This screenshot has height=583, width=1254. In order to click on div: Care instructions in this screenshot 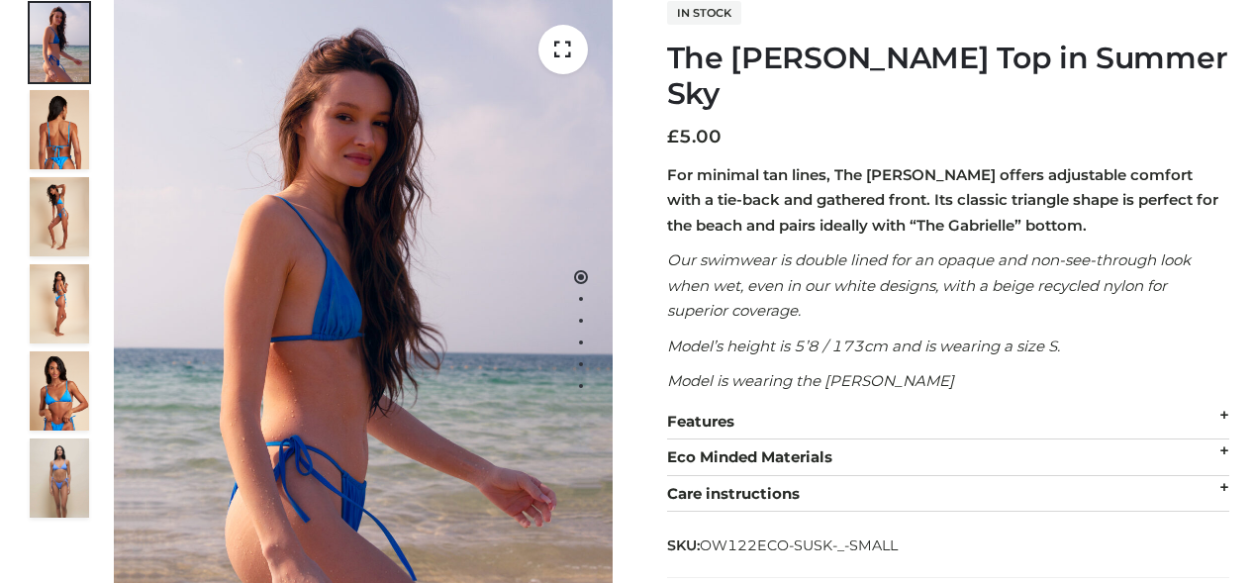, I will do `click(948, 494)`.